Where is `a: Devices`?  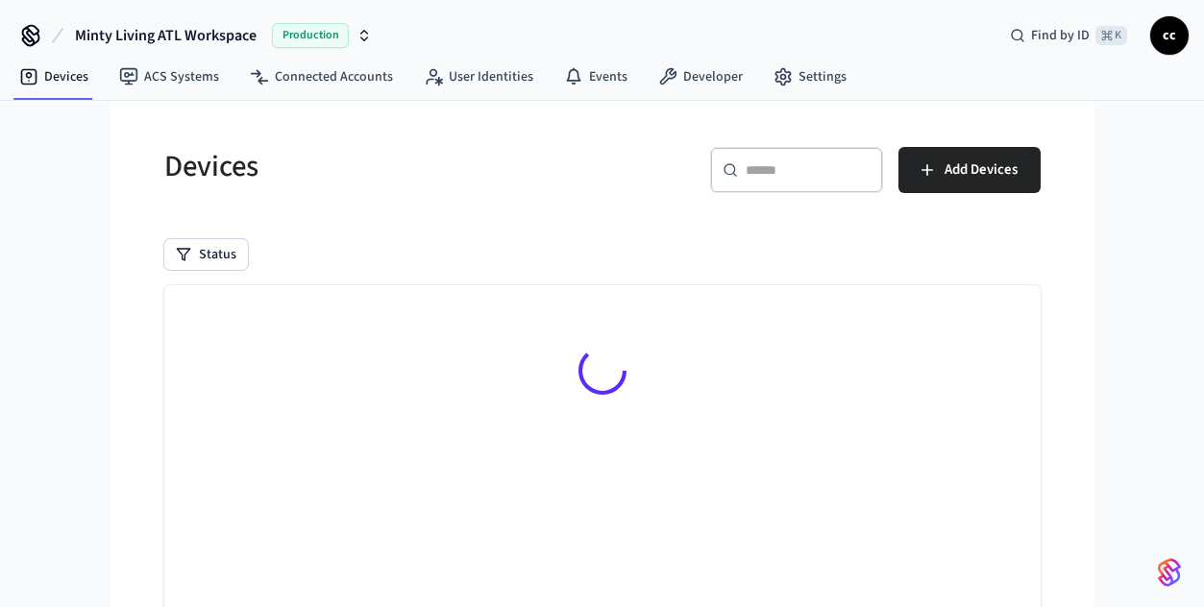
a: Devices is located at coordinates (54, 77).